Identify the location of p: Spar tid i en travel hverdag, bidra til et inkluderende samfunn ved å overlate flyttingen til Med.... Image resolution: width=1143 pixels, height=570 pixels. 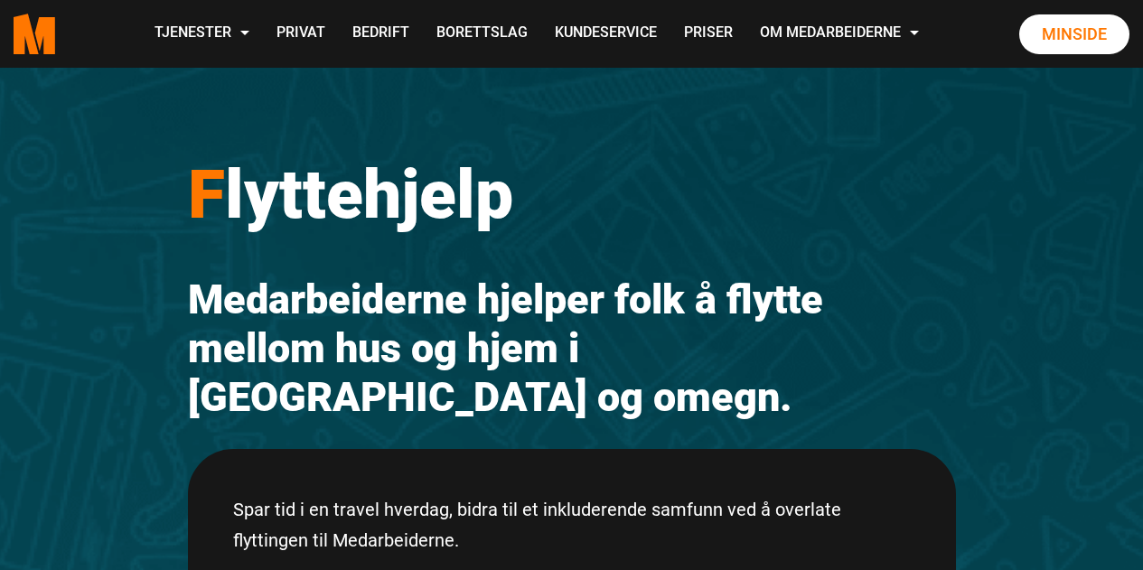
(572, 525).